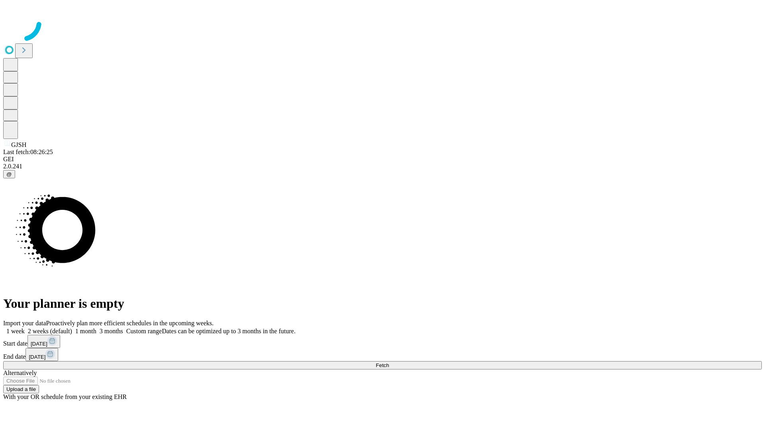  I want to click on h1: Your planner is empty, so click(383, 304).